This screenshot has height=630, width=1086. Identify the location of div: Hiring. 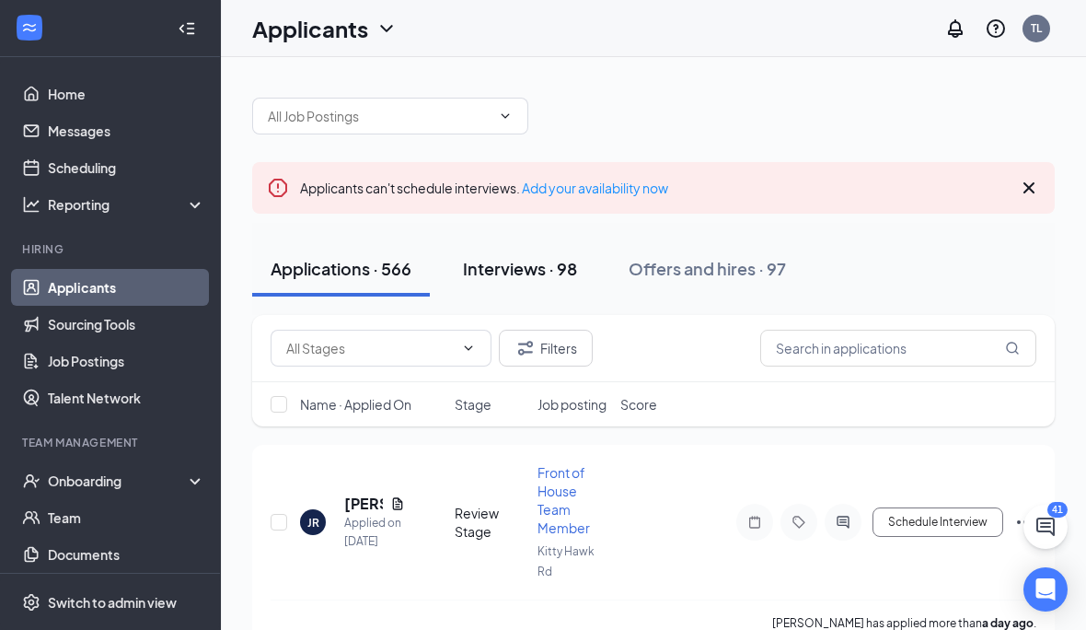
(111, 249).